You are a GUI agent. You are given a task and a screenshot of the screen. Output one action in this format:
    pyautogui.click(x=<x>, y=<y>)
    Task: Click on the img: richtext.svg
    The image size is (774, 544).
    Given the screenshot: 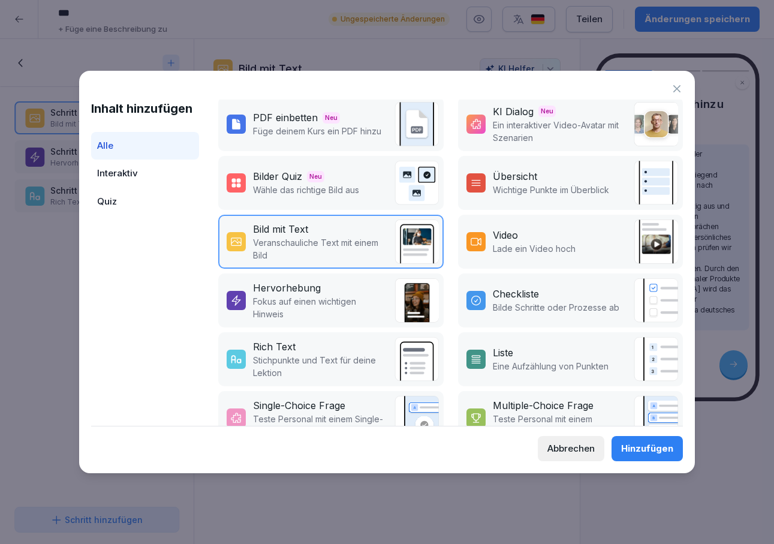 What is the action you would take?
    pyautogui.click(x=417, y=359)
    